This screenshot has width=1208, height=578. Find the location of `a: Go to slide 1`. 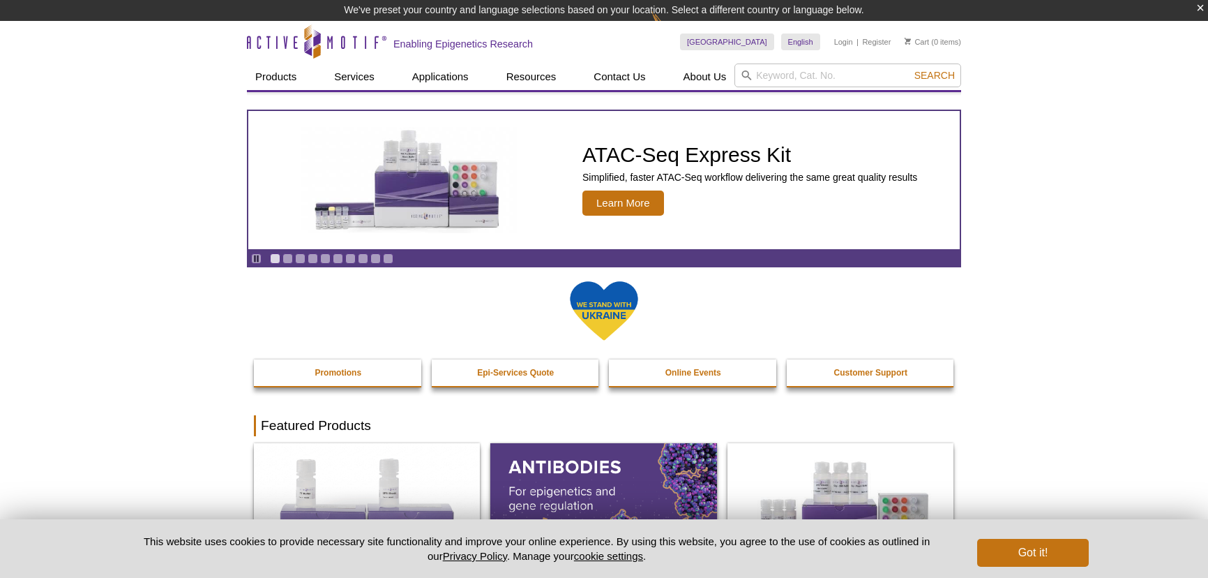

a: Go to slide 1 is located at coordinates (275, 258).